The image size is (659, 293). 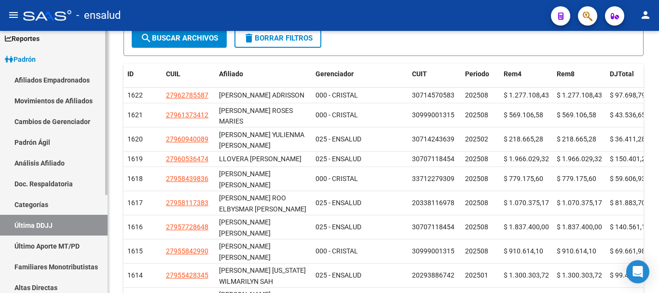 I want to click on span: 1621, so click(x=135, y=115).